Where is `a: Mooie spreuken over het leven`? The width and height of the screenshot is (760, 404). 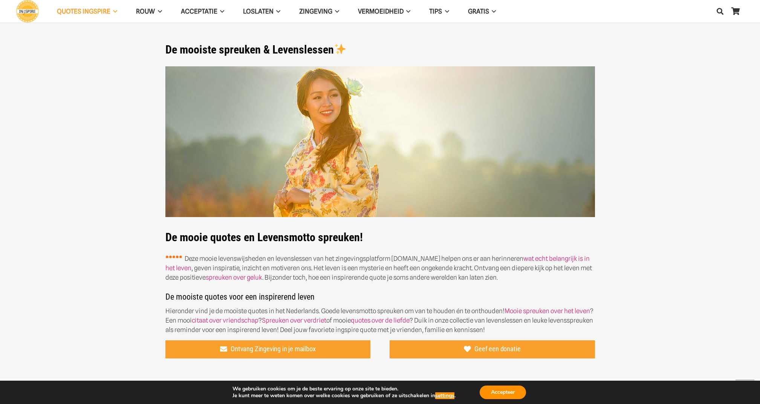 a: Mooie spreuken over het leven is located at coordinates (547, 311).